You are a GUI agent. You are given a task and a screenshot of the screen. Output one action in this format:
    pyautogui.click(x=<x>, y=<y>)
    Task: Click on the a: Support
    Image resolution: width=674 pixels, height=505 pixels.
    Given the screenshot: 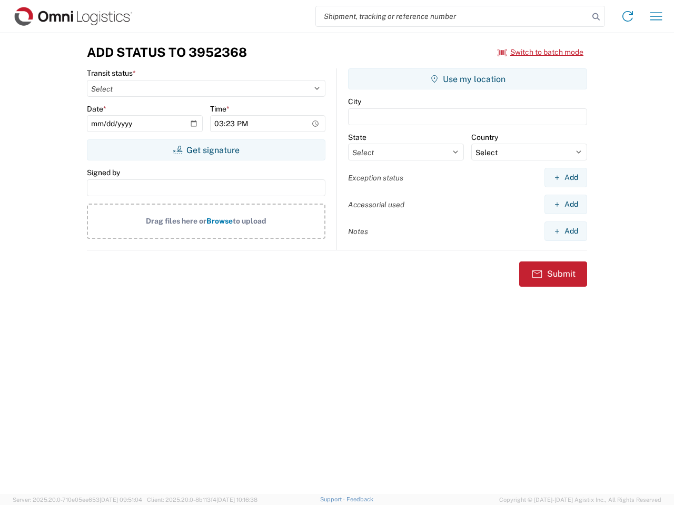 What is the action you would take?
    pyautogui.click(x=333, y=500)
    